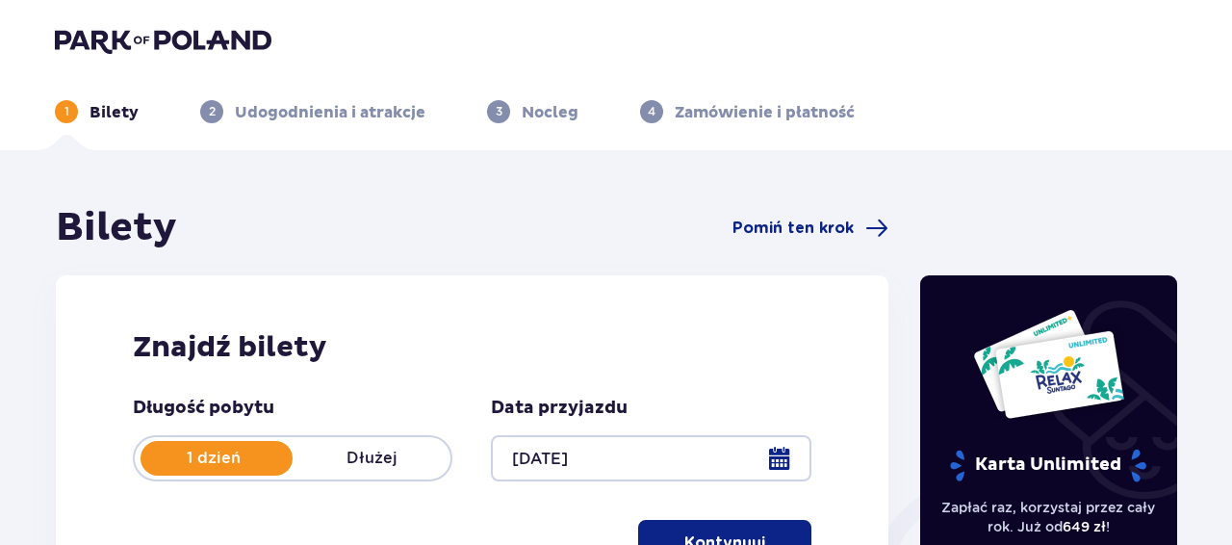  What do you see at coordinates (371, 458) in the screenshot?
I see `p: Dłużej` at bounding box center [371, 458].